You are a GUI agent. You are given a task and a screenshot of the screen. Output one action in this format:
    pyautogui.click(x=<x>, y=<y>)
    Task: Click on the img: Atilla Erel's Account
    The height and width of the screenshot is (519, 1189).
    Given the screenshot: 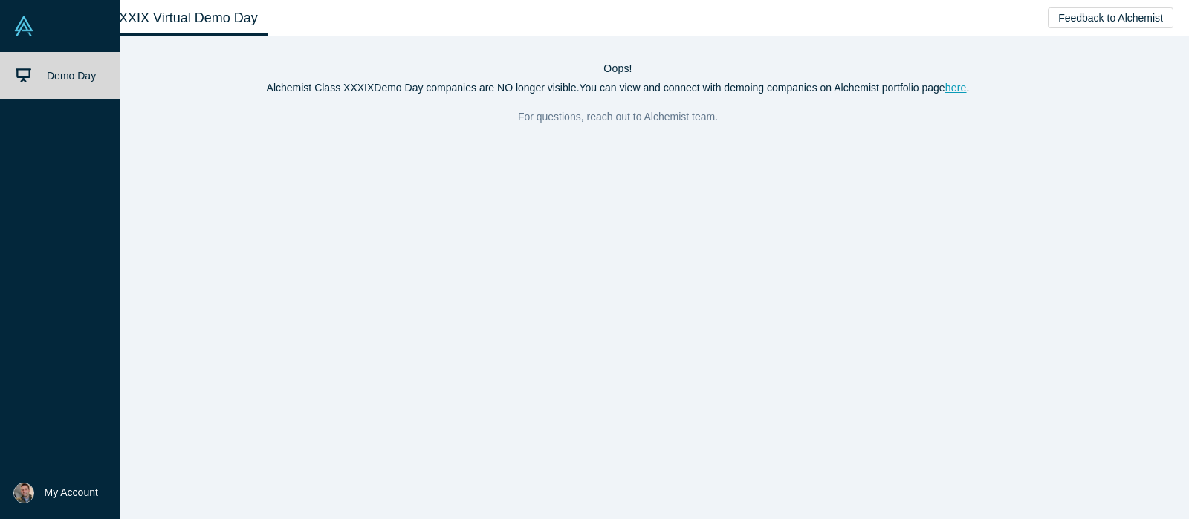 What is the action you would take?
    pyautogui.click(x=24, y=493)
    